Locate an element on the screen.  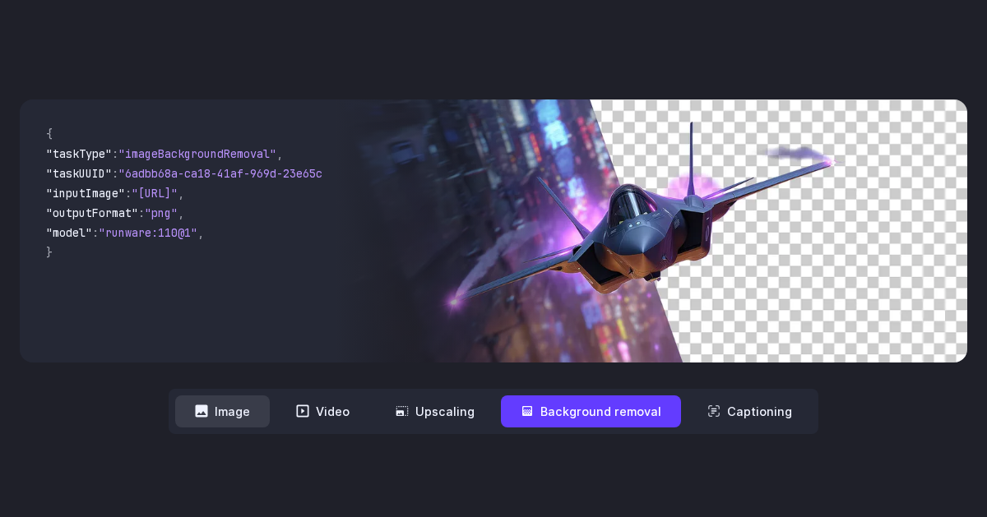
button: Image is located at coordinates (222, 411).